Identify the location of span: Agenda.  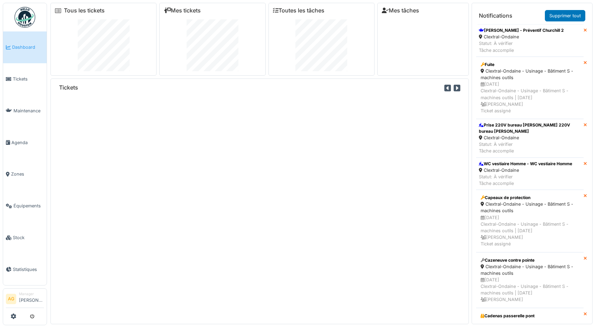
(28, 142).